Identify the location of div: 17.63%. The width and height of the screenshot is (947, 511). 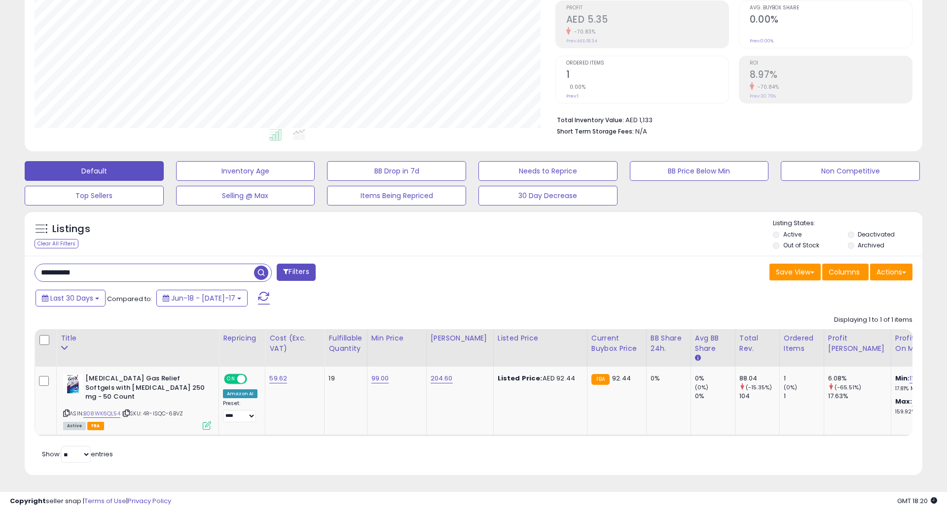
(859, 396).